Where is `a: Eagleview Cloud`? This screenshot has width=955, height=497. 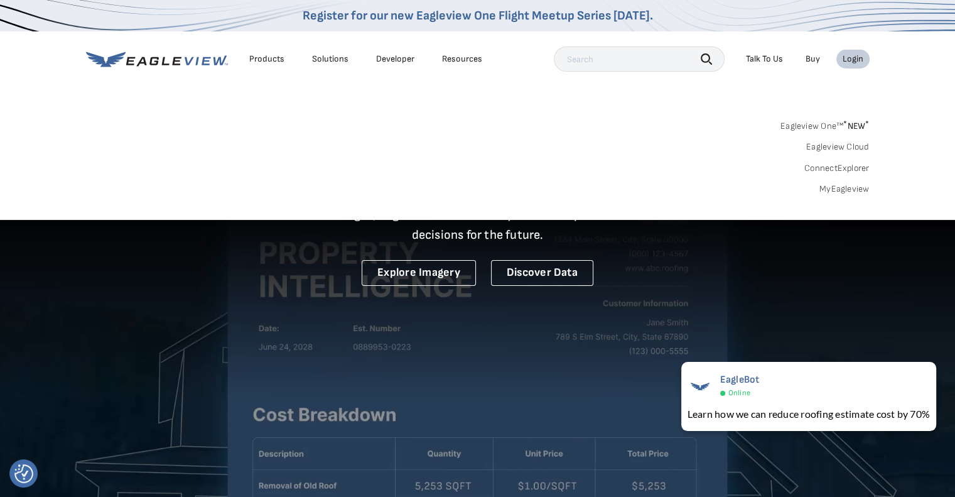
a: Eagleview Cloud is located at coordinates (838, 147).